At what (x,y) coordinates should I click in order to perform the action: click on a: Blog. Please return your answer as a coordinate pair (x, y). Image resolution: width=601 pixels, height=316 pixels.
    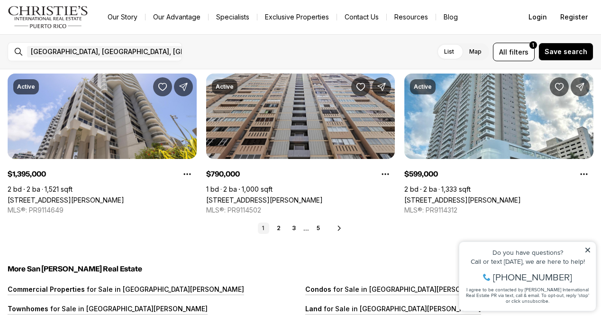
    Looking at the image, I should click on (451, 17).